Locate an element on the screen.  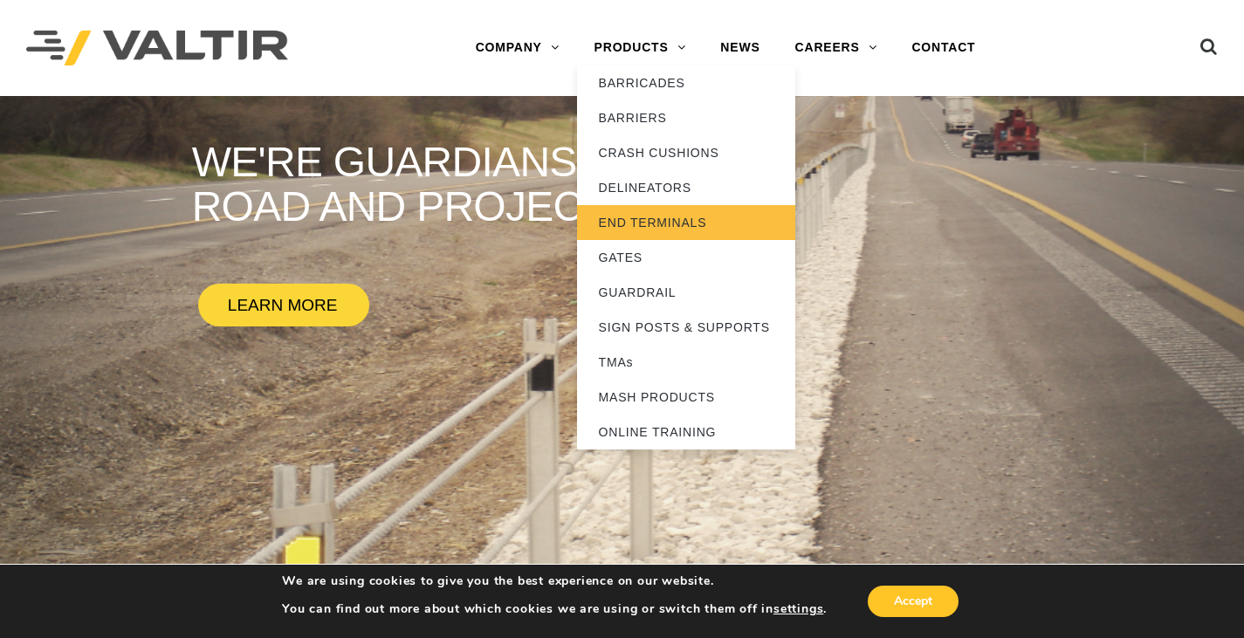
p: We are using cookies to give you the best experience on our website. is located at coordinates (554, 581).